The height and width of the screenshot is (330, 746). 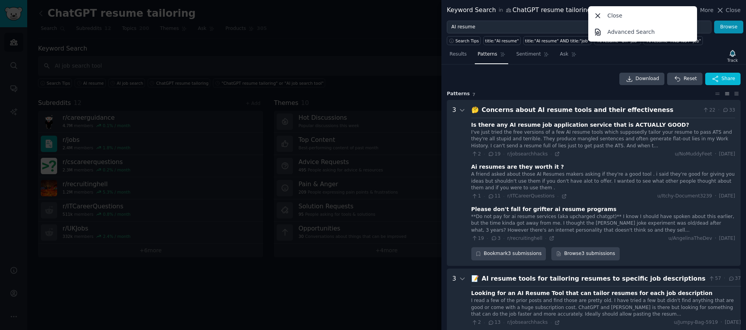 I want to click on a: title:"AI resume", so click(x=502, y=40).